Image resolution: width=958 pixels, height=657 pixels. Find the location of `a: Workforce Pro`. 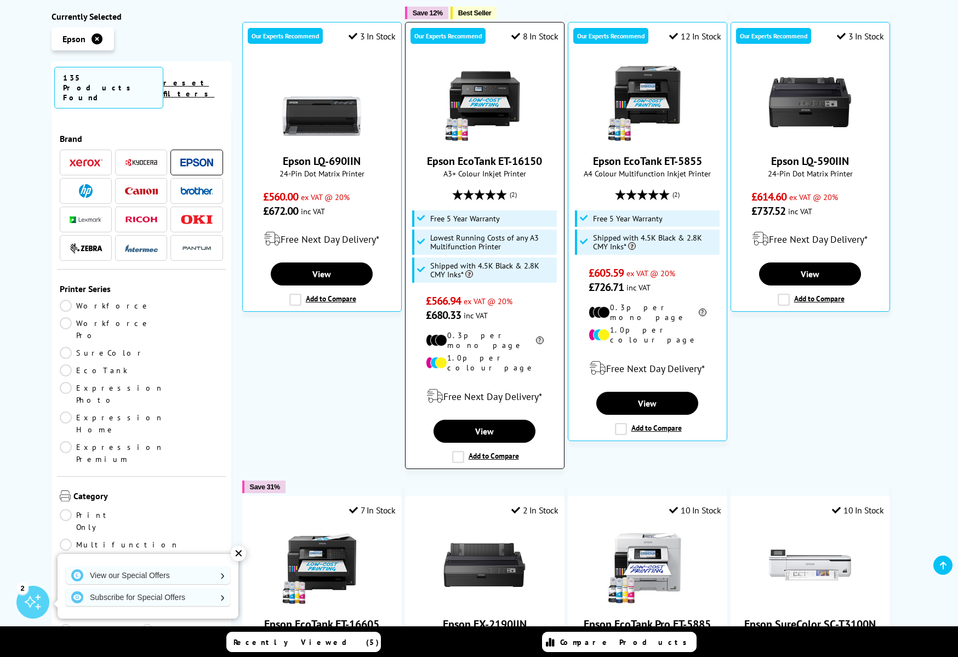

a: Workforce Pro is located at coordinates (105, 330).